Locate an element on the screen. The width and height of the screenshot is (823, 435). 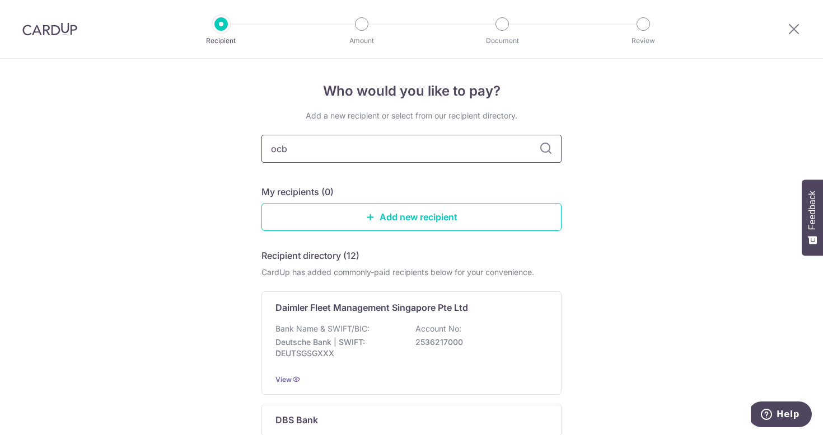
p: Recipient is located at coordinates (221, 41).